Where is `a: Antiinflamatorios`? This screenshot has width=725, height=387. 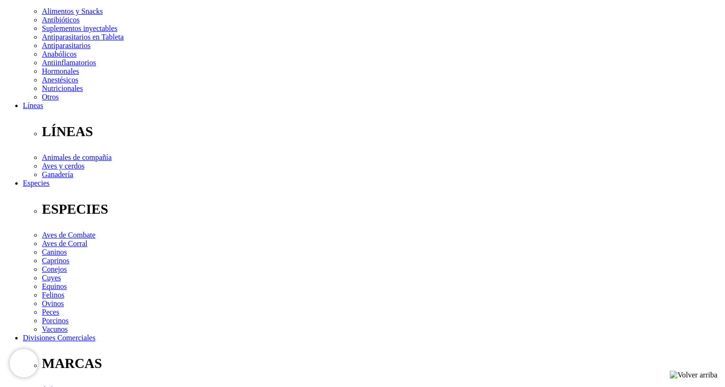 a: Antiinflamatorios is located at coordinates (69, 62).